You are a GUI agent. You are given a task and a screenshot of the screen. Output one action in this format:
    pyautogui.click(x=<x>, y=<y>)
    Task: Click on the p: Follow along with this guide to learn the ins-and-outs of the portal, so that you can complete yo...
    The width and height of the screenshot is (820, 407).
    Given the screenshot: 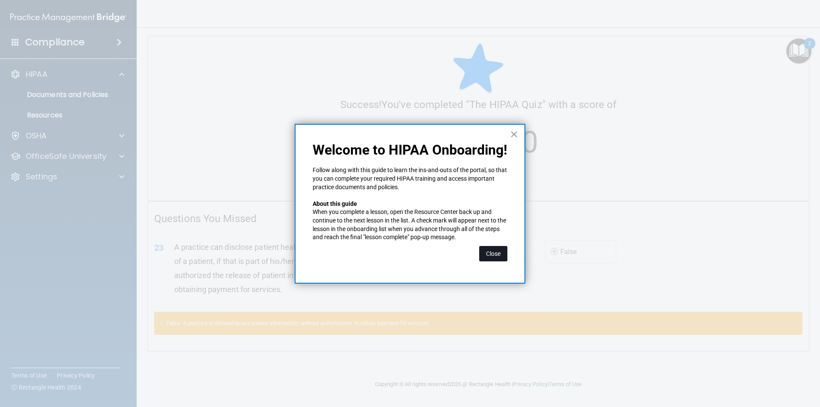 What is the action you would take?
    pyautogui.click(x=410, y=179)
    